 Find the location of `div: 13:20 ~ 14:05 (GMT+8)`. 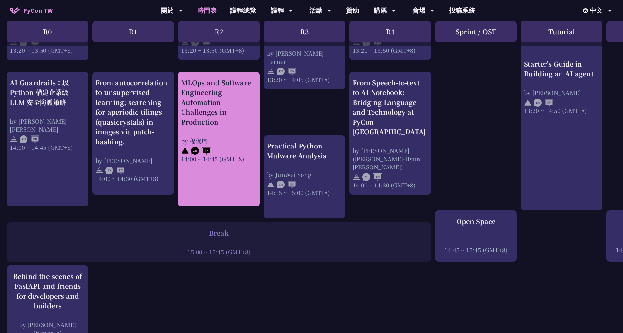

div: 13:20 ~ 14:05 (GMT+8) is located at coordinates (305, 79).